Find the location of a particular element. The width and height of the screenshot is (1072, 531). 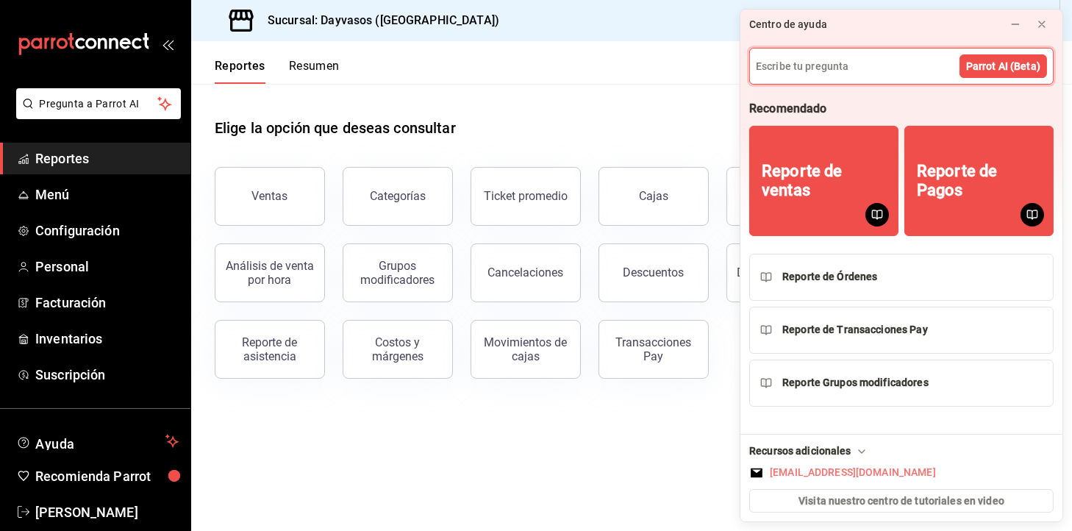

div: Análisis de venta por hora is located at coordinates (270, 273).